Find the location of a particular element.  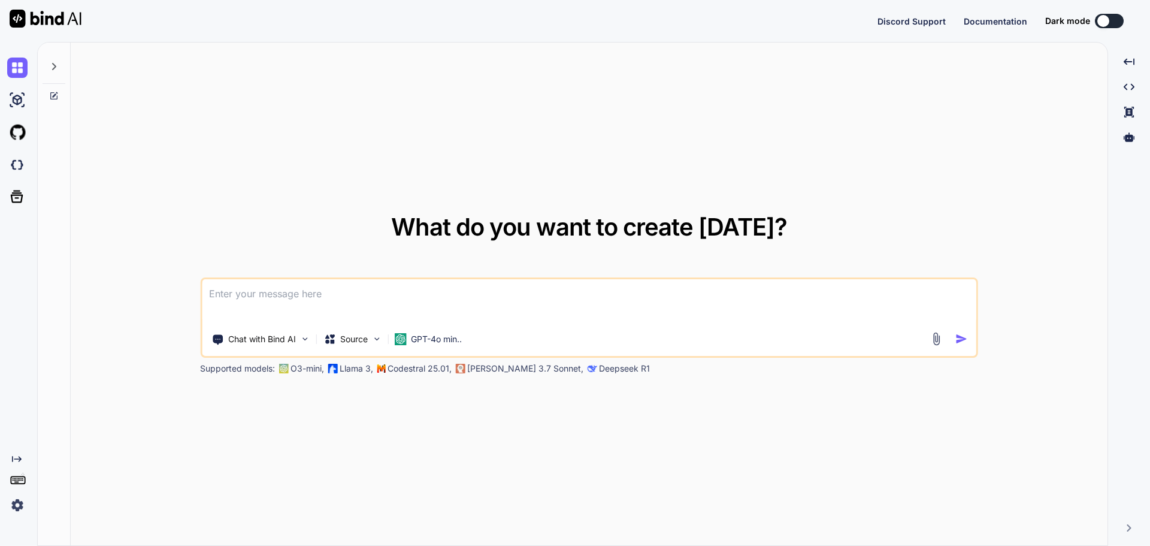

span: Dark mode is located at coordinates (1068, 21).